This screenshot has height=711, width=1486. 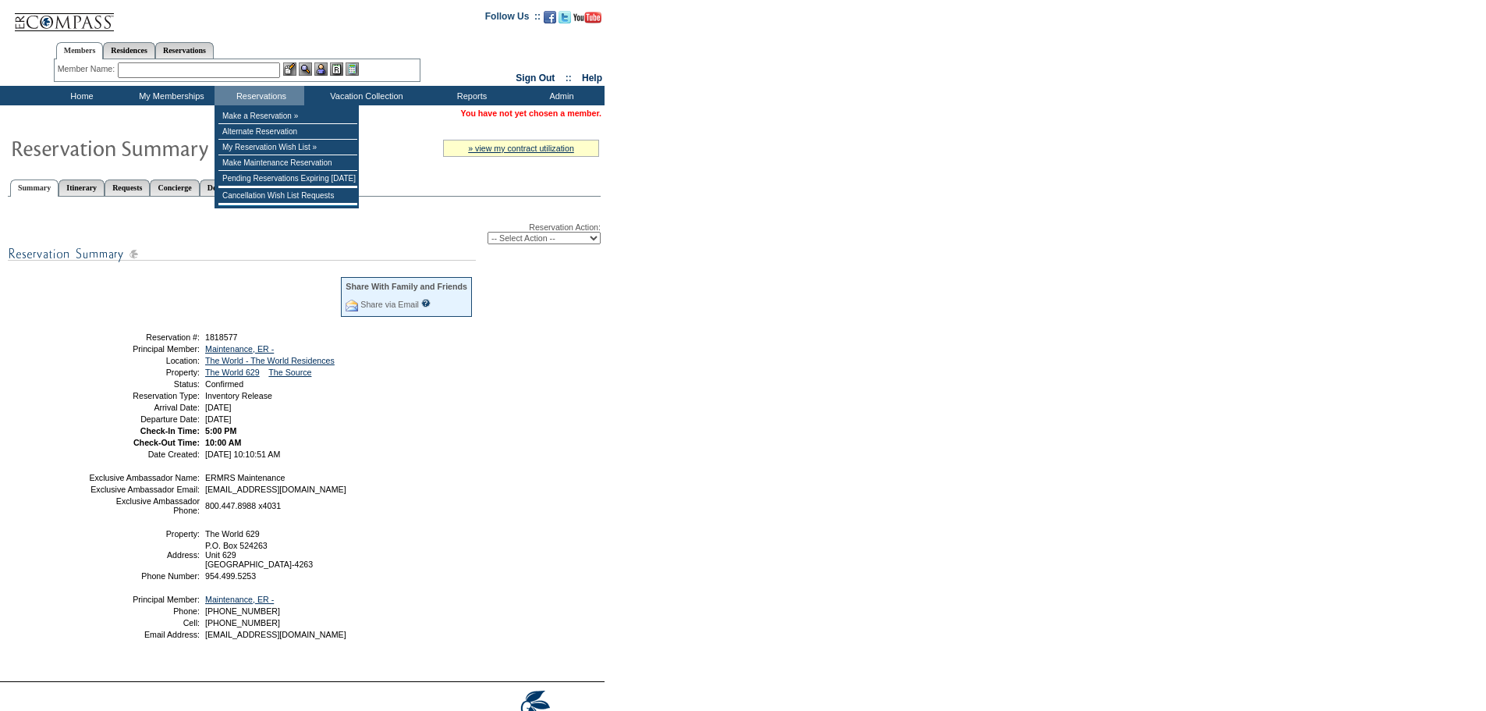 I want to click on a: The World - The World Residences, so click(x=270, y=360).